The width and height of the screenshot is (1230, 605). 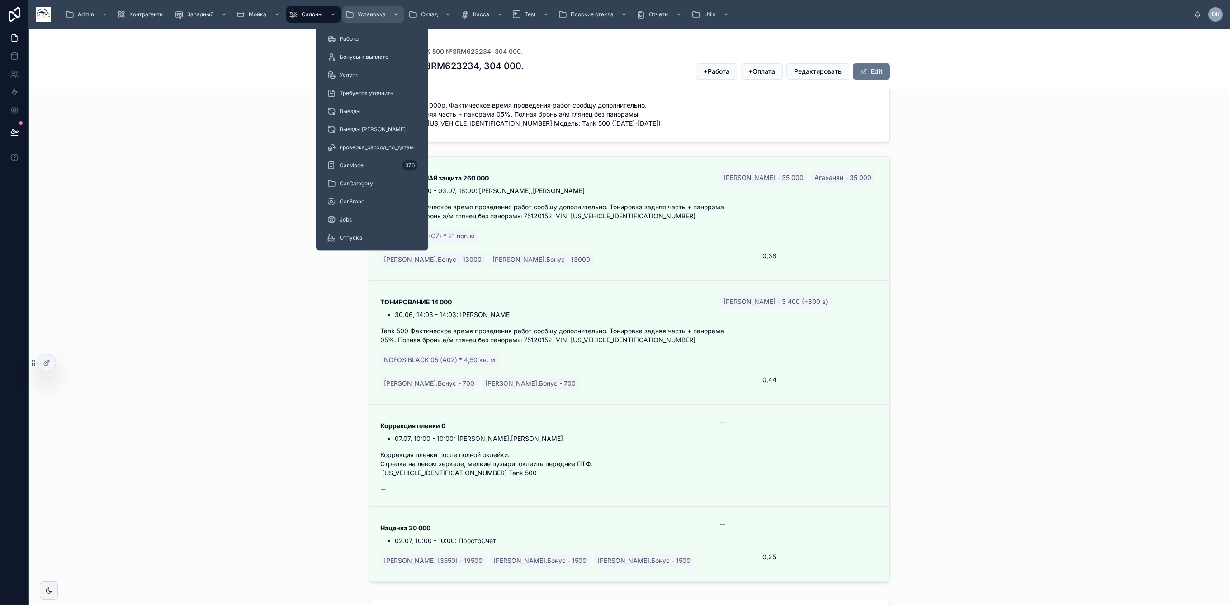 What do you see at coordinates (821, 380) in the screenshot?
I see `span: 0,44` at bounding box center [821, 380].